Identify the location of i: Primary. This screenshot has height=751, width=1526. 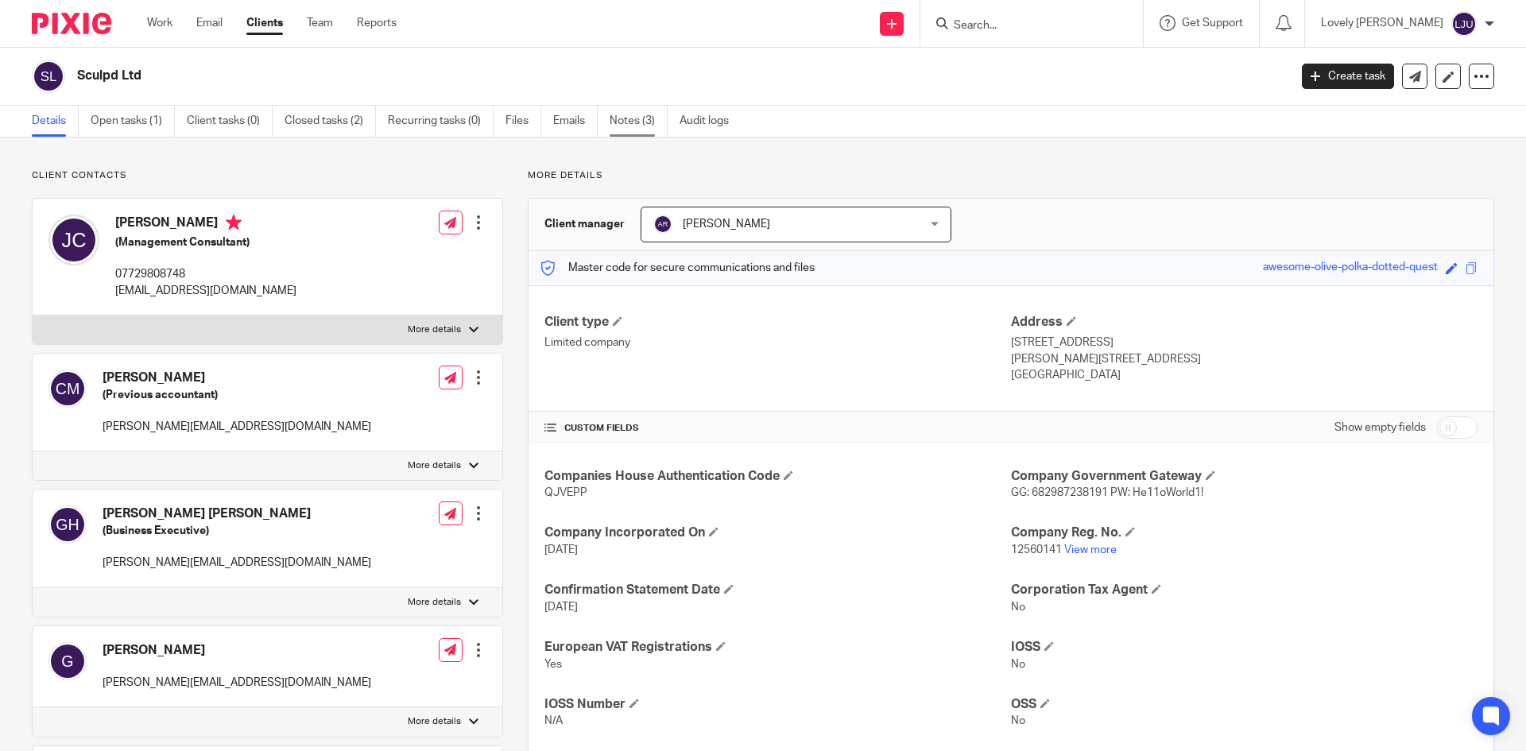
(234, 223).